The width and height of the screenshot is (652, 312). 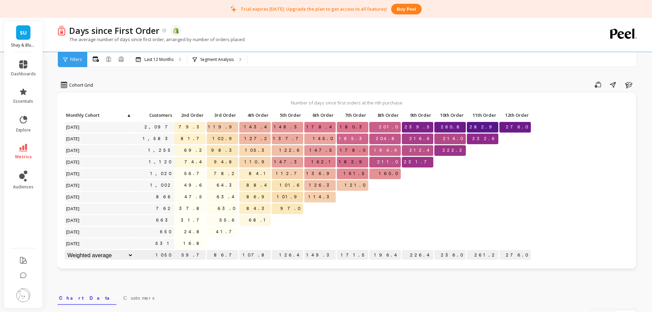 I want to click on p: 8th Order, so click(x=385, y=115).